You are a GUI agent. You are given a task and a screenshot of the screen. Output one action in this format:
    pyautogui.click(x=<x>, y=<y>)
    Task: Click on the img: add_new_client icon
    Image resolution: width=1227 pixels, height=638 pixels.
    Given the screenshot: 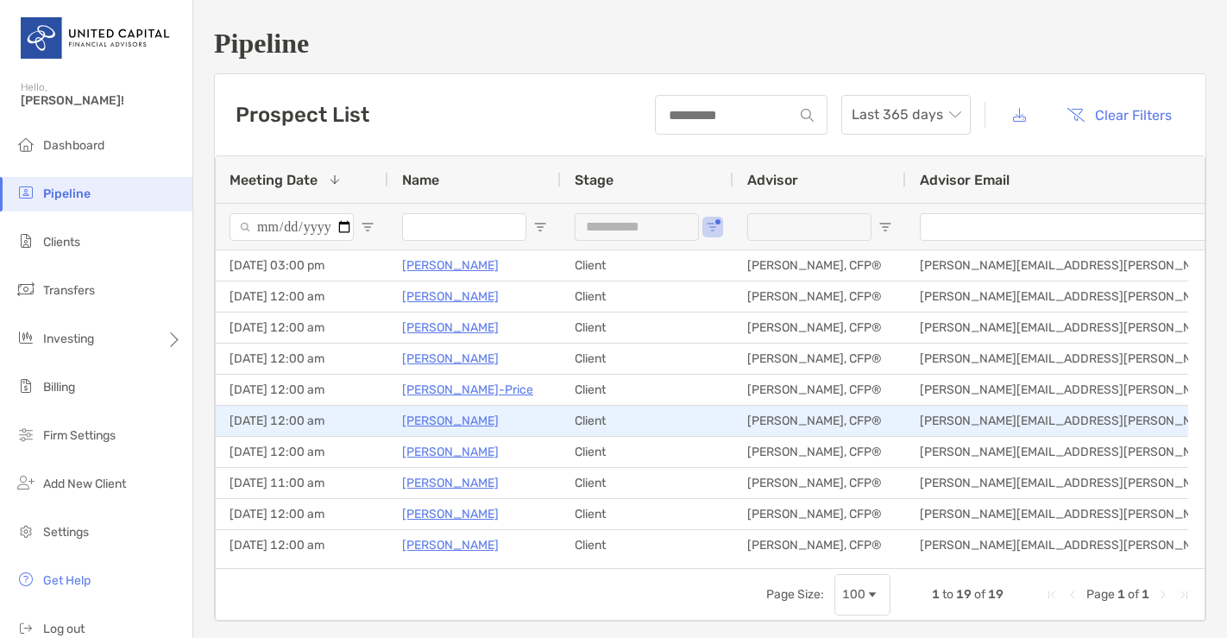 What is the action you would take?
    pyautogui.click(x=26, y=482)
    